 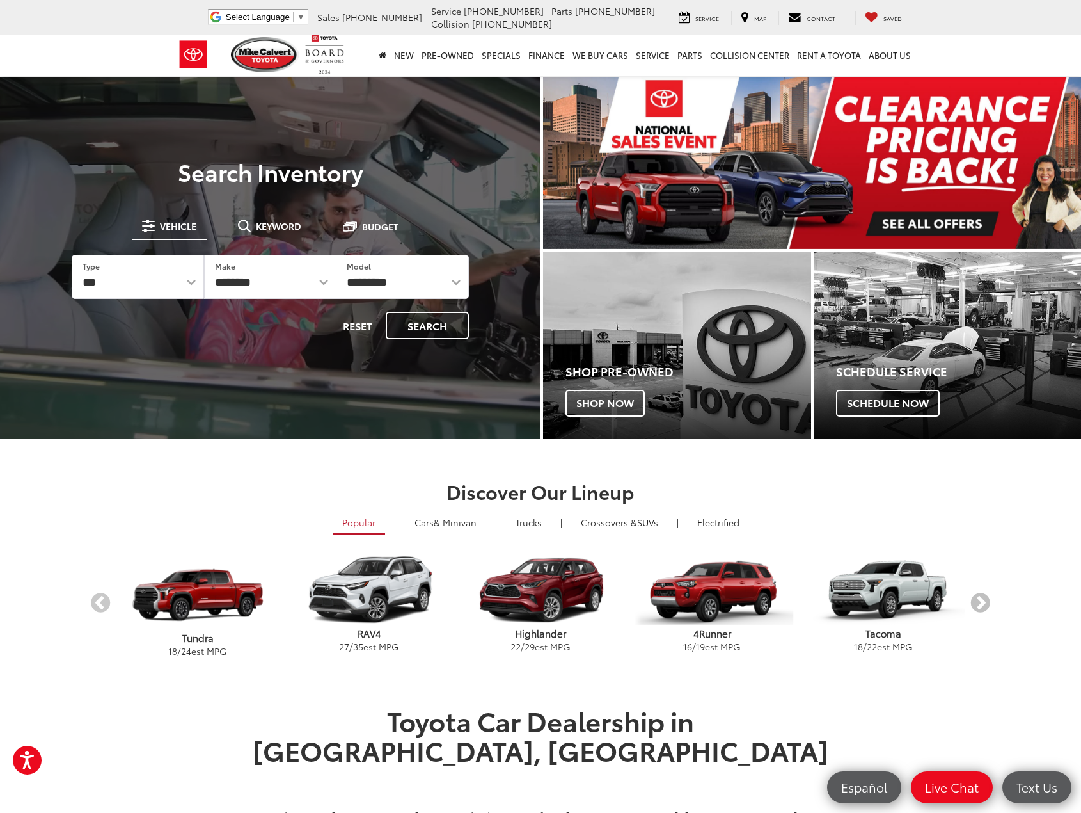 What do you see at coordinates (359, 523) in the screenshot?
I see `a: Popular` at bounding box center [359, 523].